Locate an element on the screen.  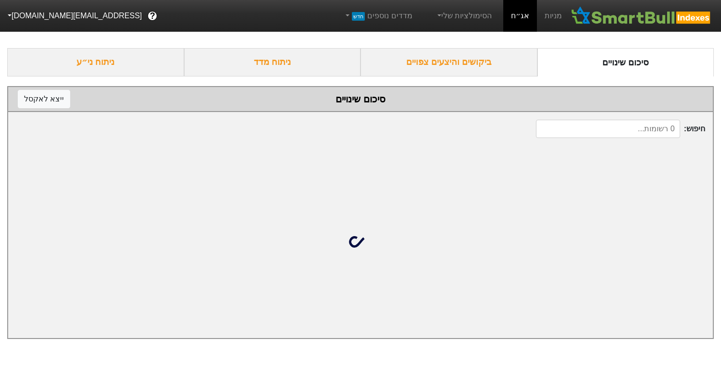
span: חדש is located at coordinates (358, 16).